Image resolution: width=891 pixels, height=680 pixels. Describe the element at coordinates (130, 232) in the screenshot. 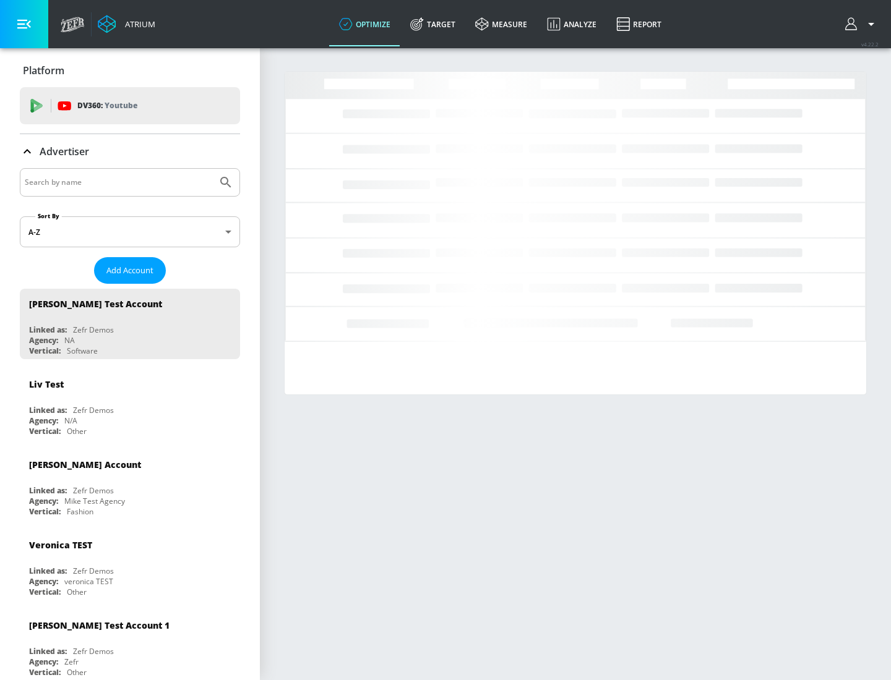

I see `div: A-Z` at that location.